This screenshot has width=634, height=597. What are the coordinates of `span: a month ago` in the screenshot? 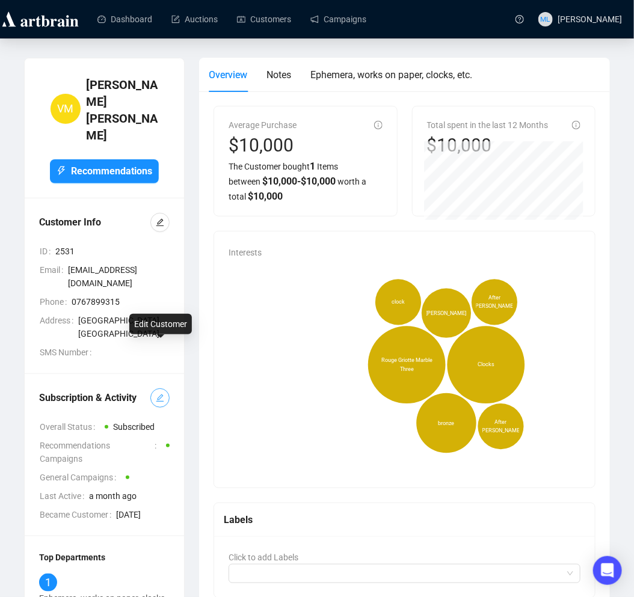 It's located at (129, 496).